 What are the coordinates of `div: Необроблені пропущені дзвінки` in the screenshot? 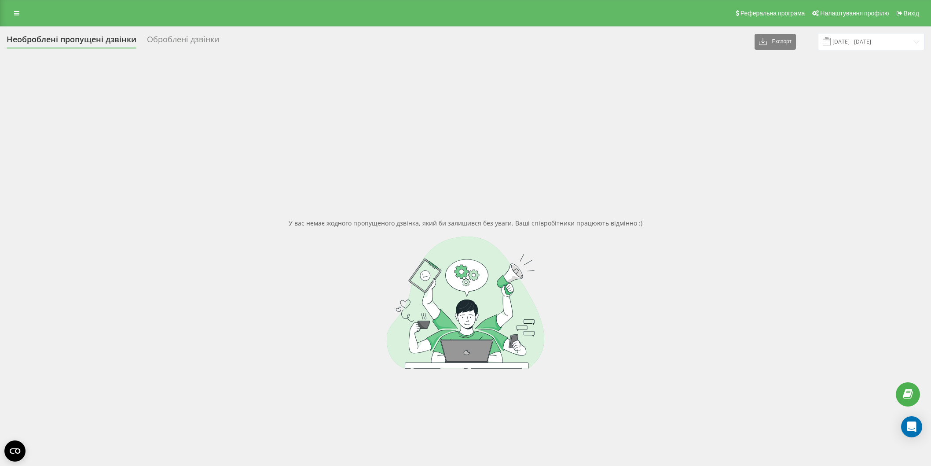 It's located at (71, 41).